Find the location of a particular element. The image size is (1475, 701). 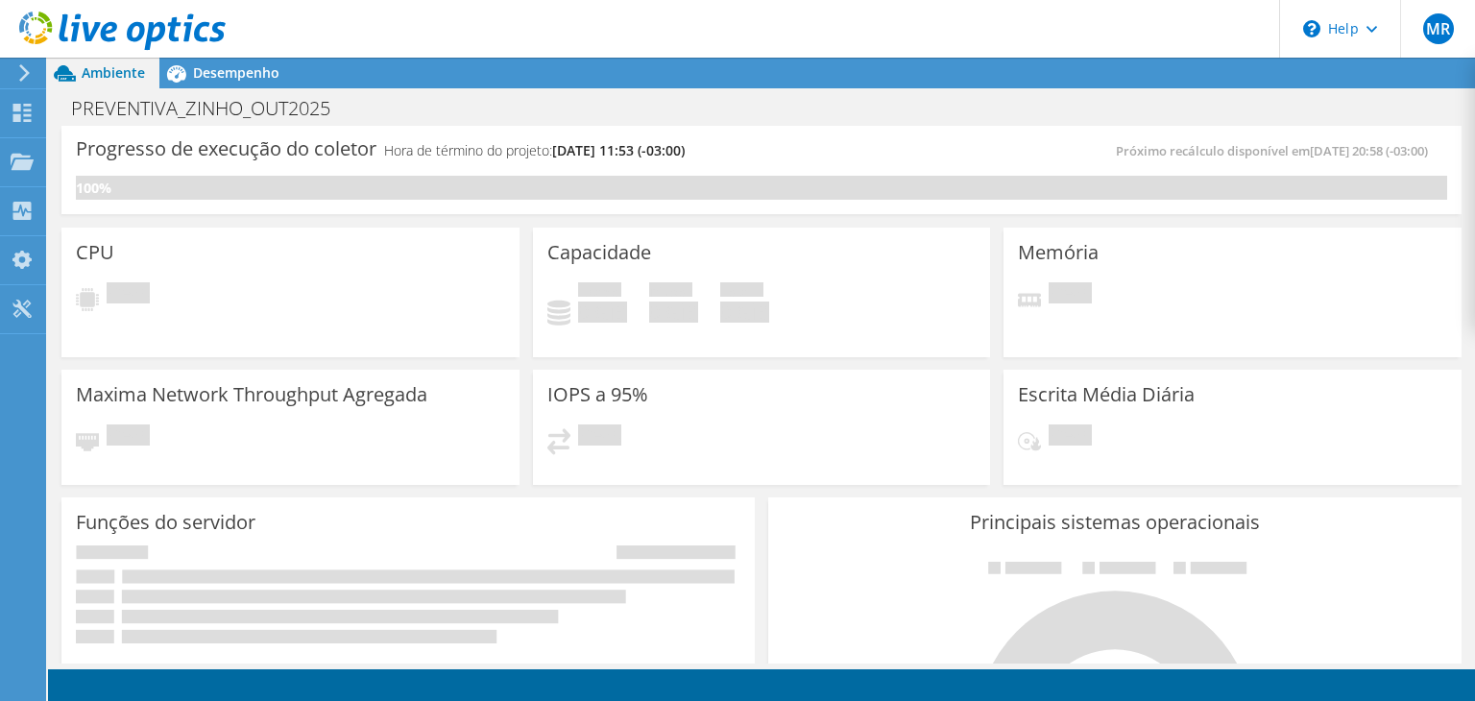

span: Ambiente is located at coordinates (113, 72).